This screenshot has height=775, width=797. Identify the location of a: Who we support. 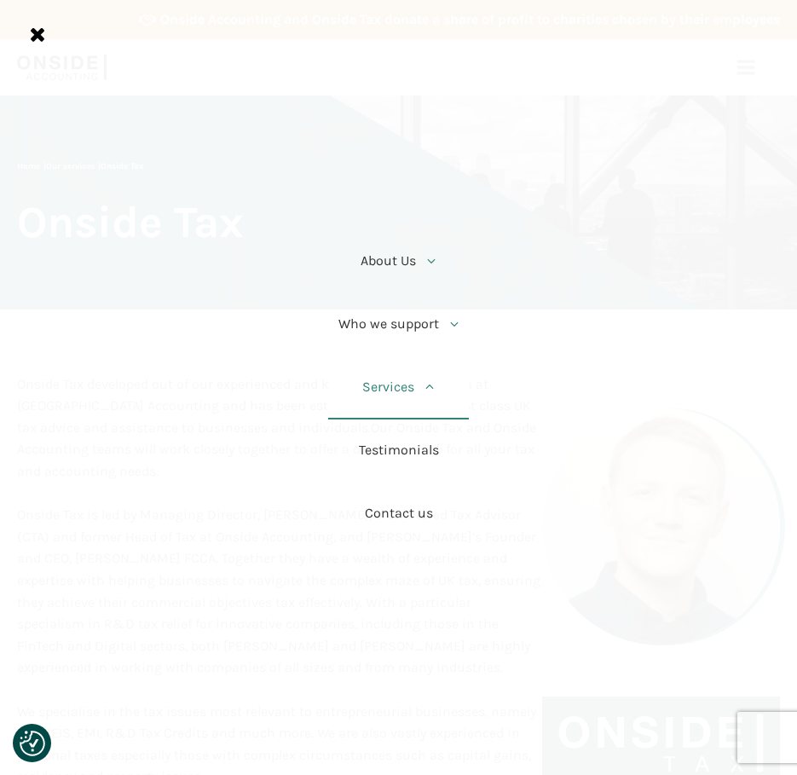
(398, 325).